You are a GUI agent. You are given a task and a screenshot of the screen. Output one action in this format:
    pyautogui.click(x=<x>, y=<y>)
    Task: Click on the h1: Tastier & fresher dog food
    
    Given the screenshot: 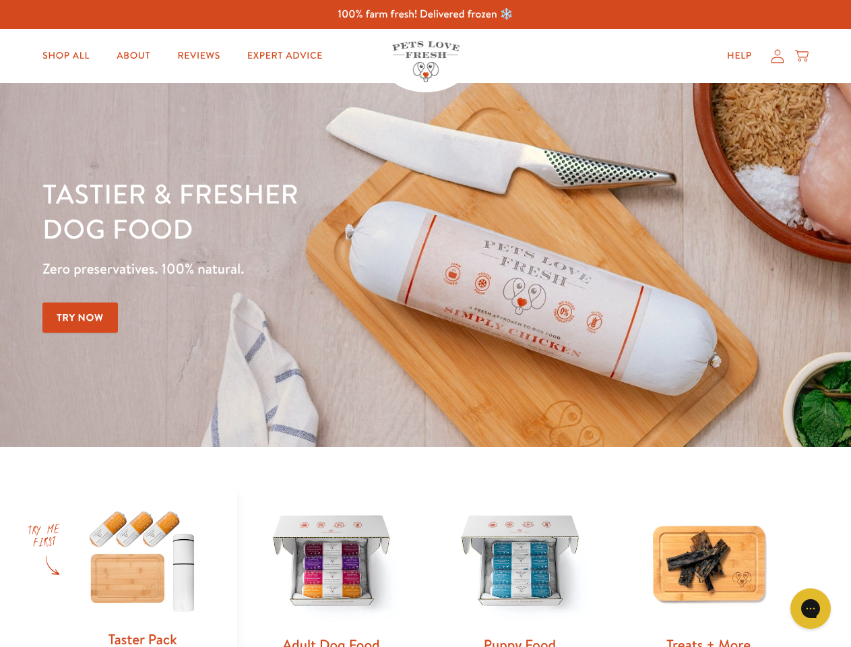 What is the action you would take?
    pyautogui.click(x=298, y=211)
    